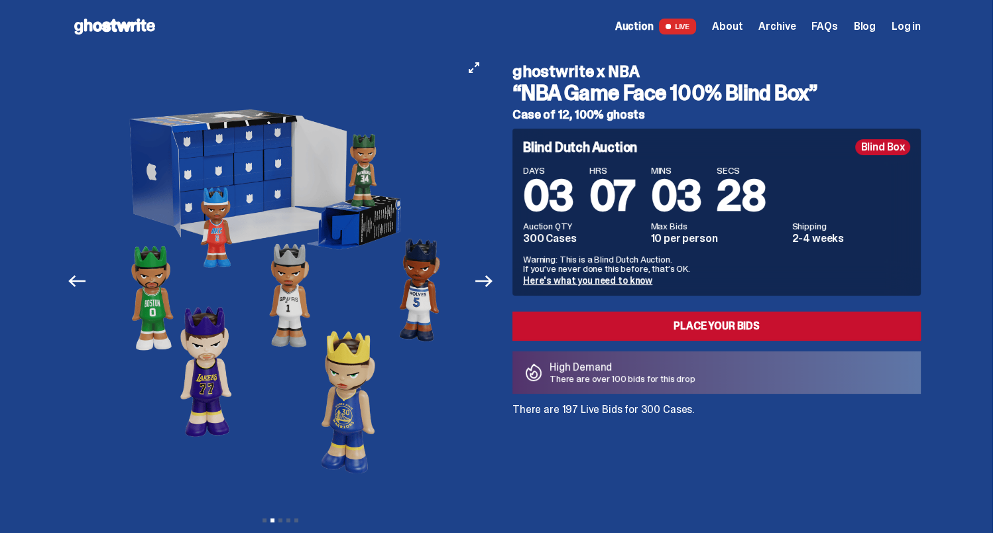 This screenshot has width=1003, height=533. What do you see at coordinates (484, 281) in the screenshot?
I see `button: Next` at bounding box center [484, 281].